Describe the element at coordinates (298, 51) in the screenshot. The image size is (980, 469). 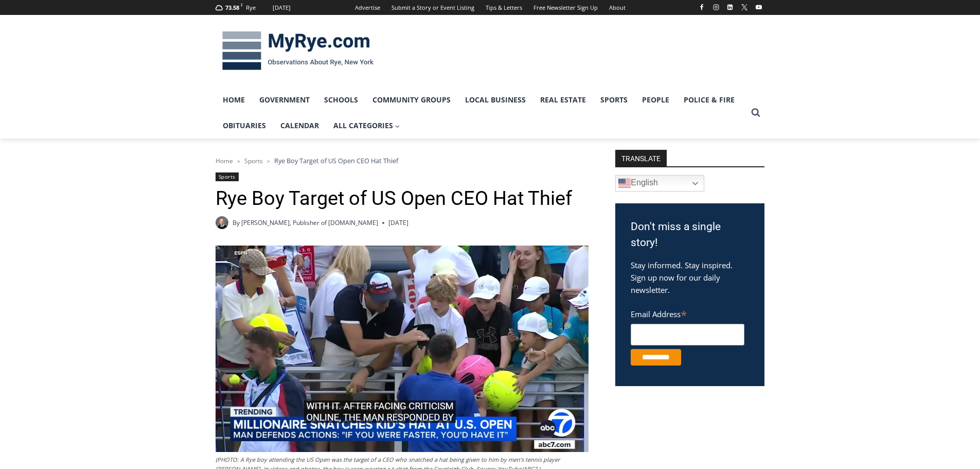
I see `img: MyRye.com` at that location.